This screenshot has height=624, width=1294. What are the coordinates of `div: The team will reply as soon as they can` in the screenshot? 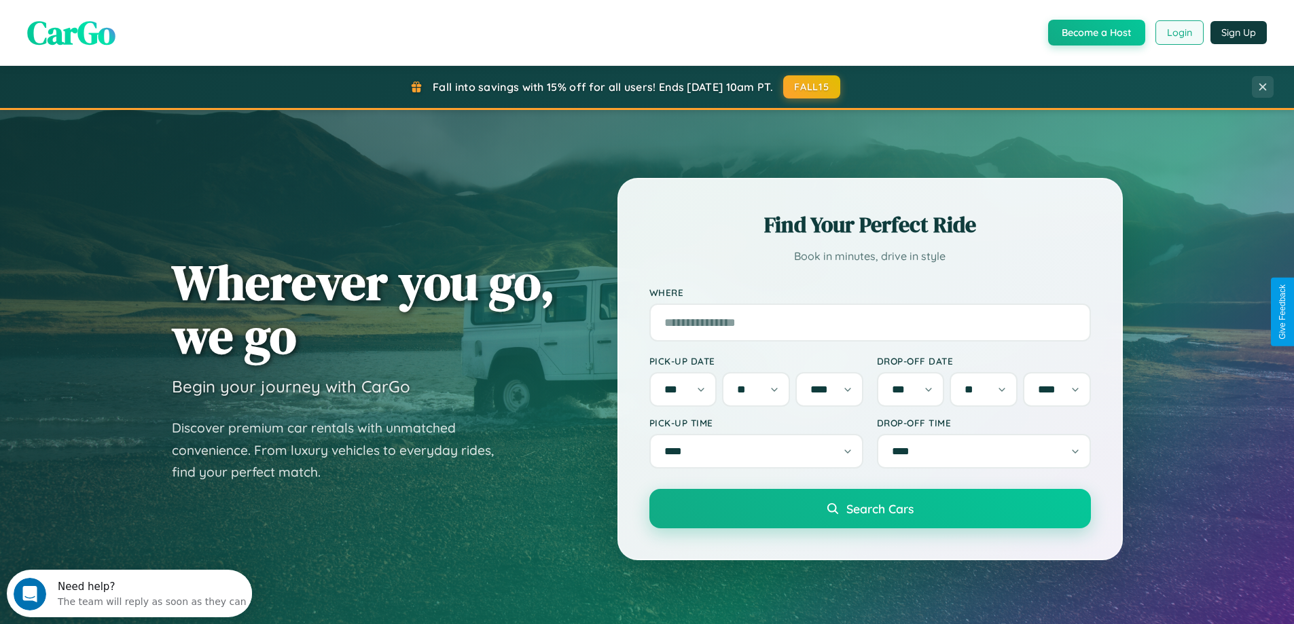 It's located at (145, 29).